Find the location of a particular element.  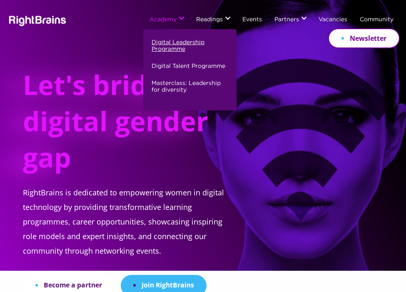

a: Vacancies is located at coordinates (333, 20).